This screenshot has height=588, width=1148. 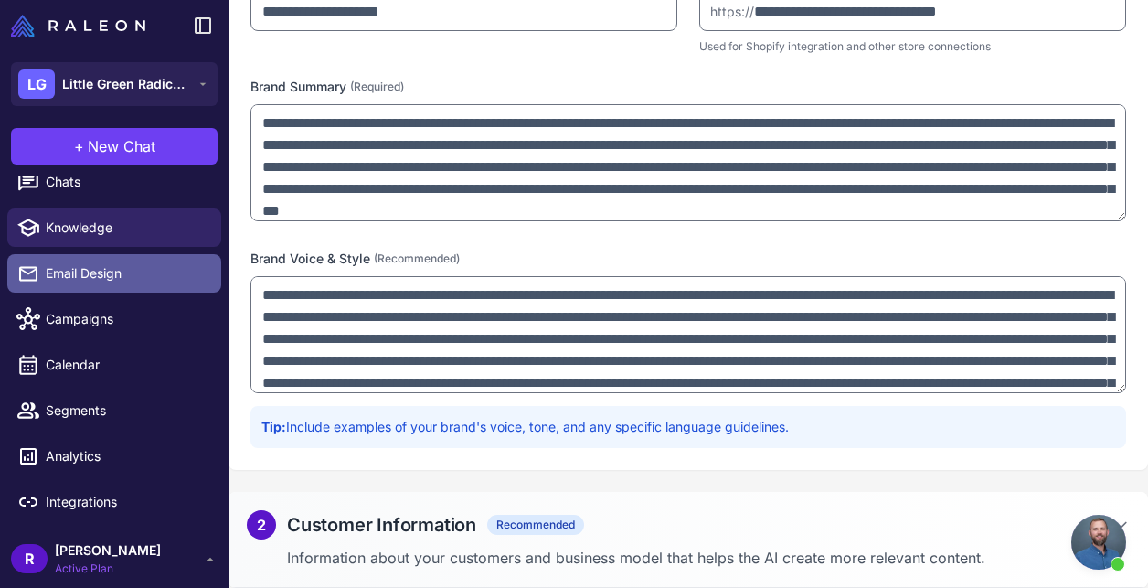 What do you see at coordinates (126, 319) in the screenshot?
I see `span: Campaigns` at bounding box center [126, 319].